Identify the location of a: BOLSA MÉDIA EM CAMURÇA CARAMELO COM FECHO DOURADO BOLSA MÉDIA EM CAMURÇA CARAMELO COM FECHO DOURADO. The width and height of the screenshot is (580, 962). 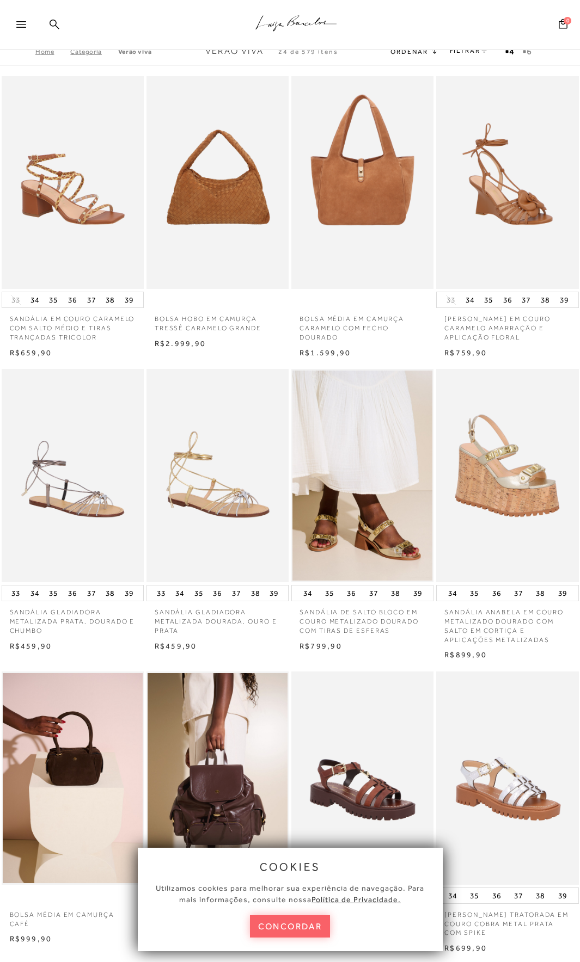
(362, 183).